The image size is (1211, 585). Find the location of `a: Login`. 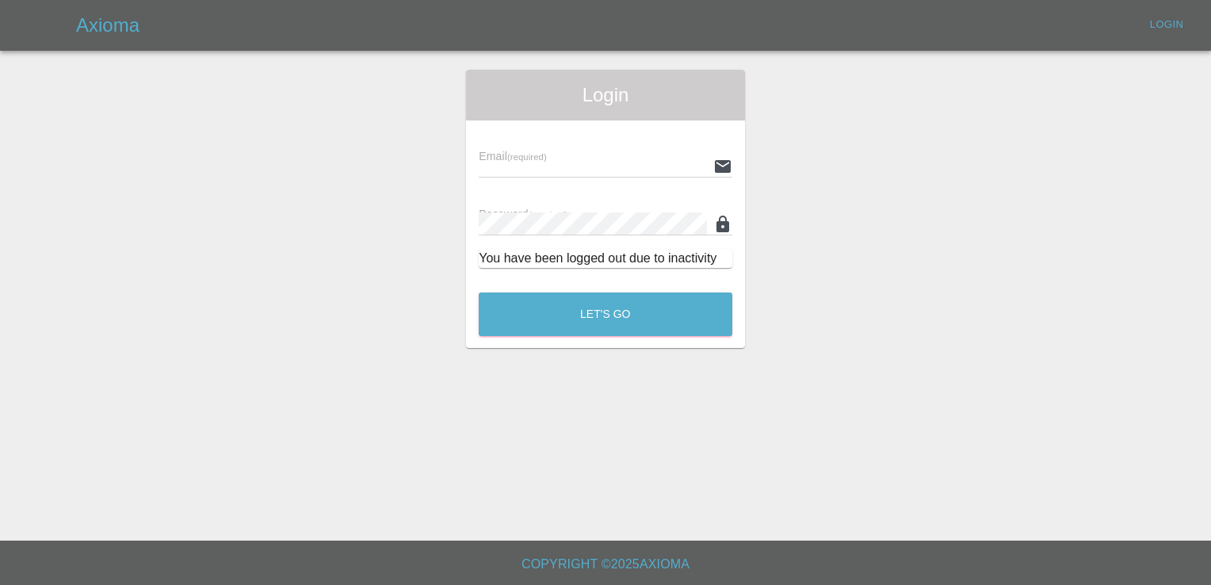

a: Login is located at coordinates (1166, 25).